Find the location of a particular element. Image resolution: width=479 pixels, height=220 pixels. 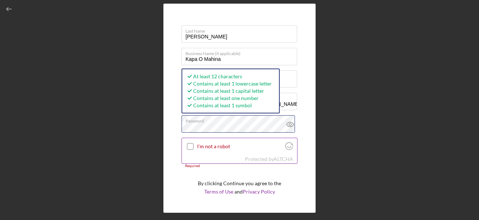

label: Password is located at coordinates (241, 119).